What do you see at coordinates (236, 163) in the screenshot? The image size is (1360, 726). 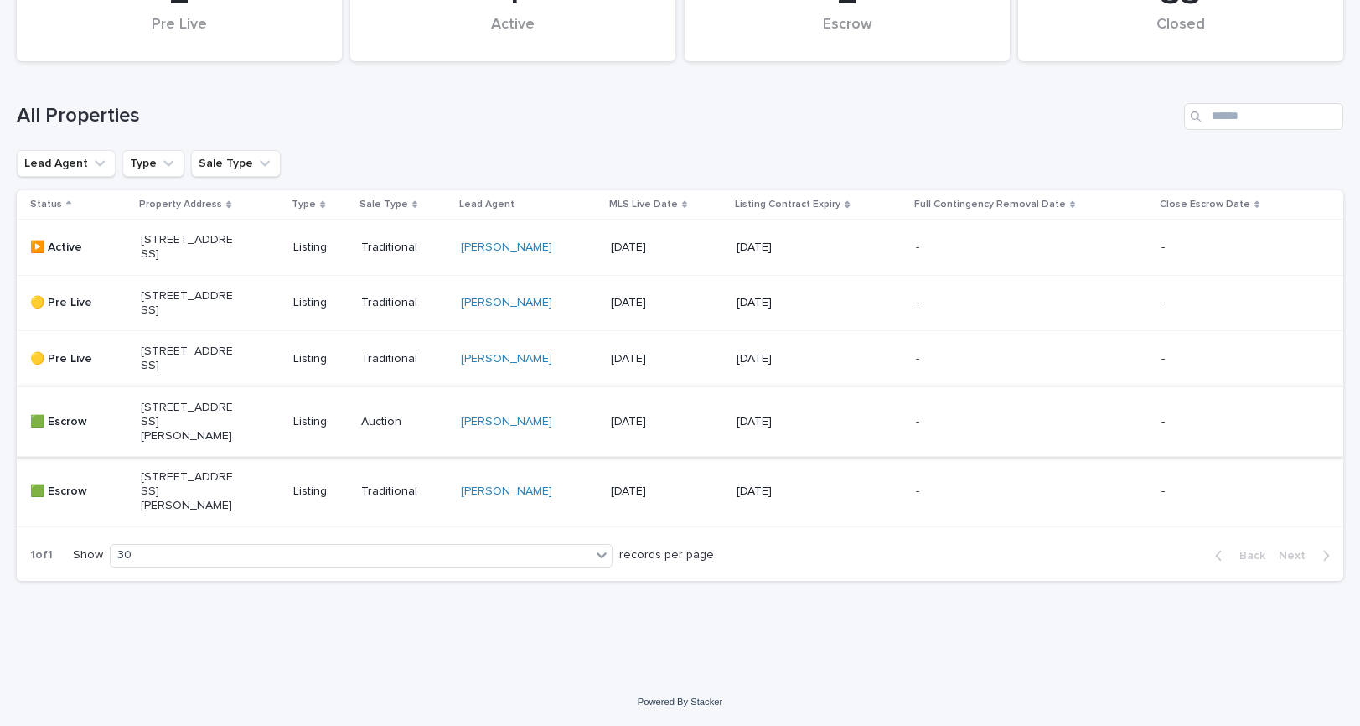 I see `button: Sale Type` at bounding box center [236, 163].